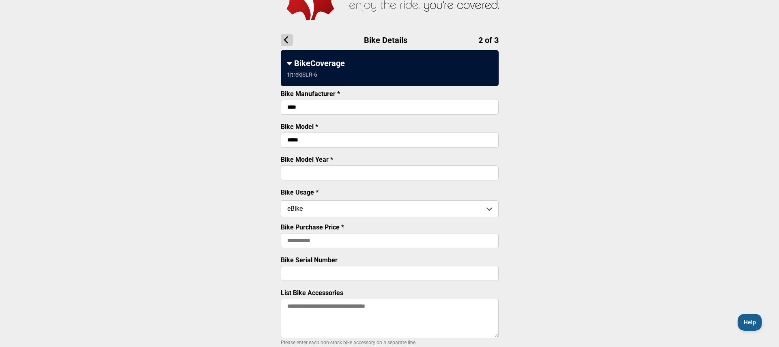  Describe the element at coordinates (307, 159) in the screenshot. I see `label: Bike Model Year *` at that location.